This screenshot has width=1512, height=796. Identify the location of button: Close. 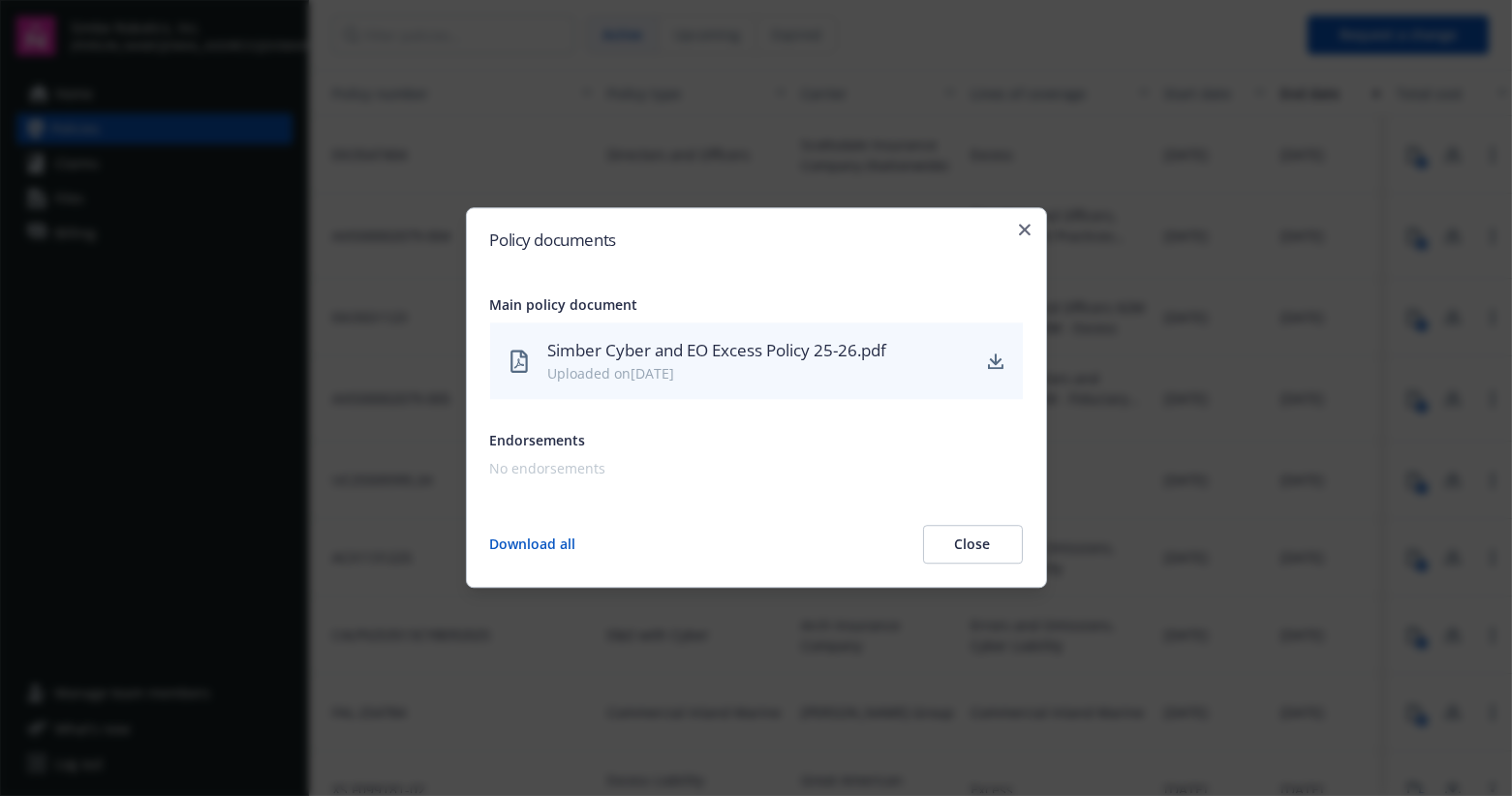
(972, 545).